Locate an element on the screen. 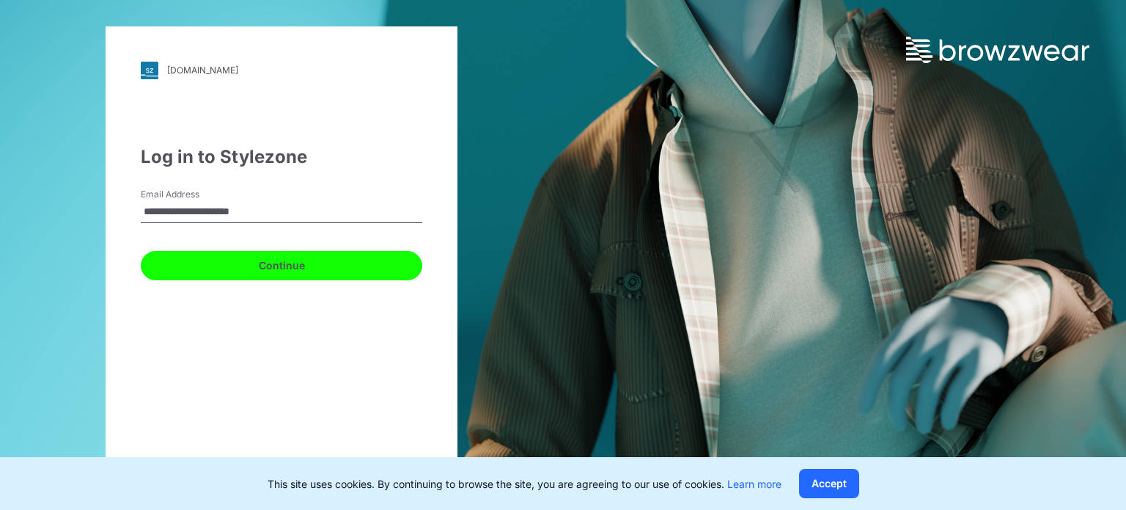 This screenshot has width=1126, height=510. label: Email Address is located at coordinates (192, 194).